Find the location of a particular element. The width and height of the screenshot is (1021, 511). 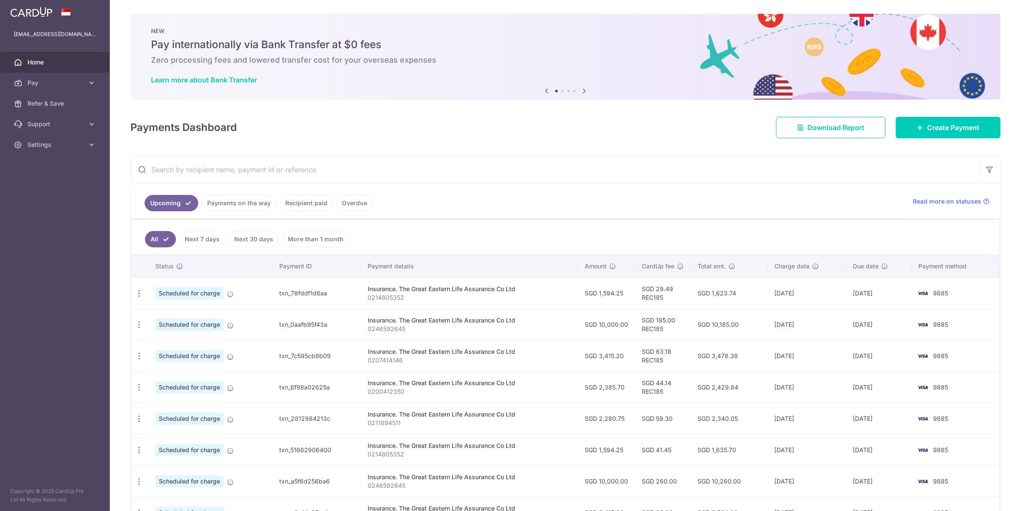

th: Payment method is located at coordinates (956, 266).